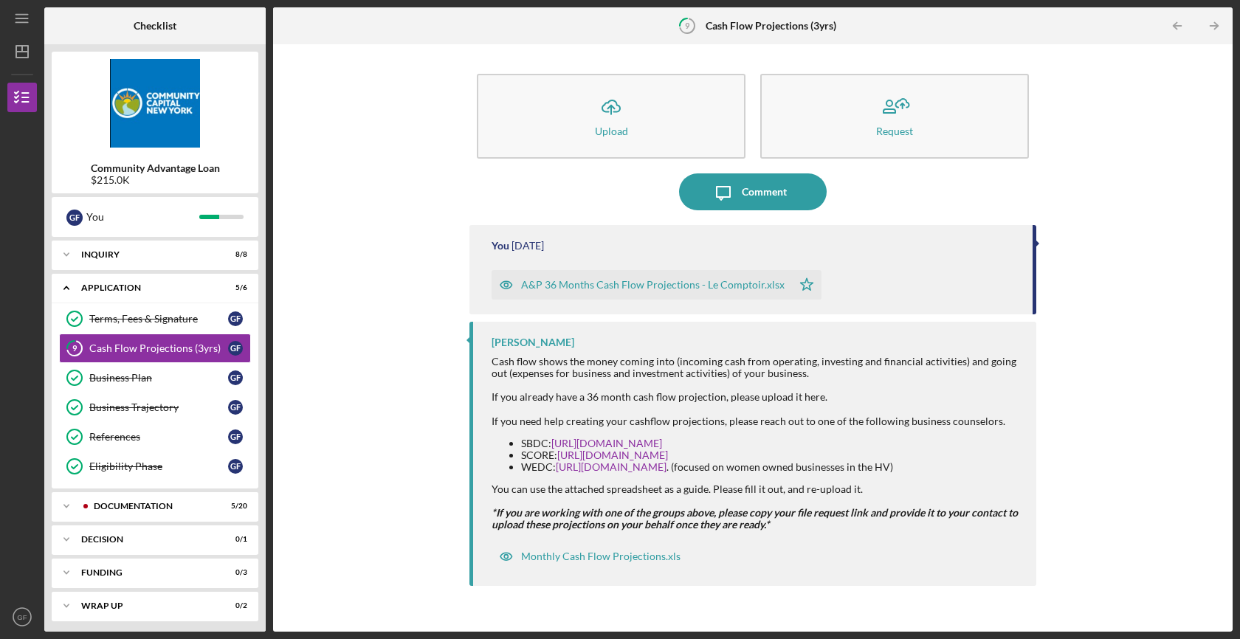  I want to click on div: References, so click(159, 437).